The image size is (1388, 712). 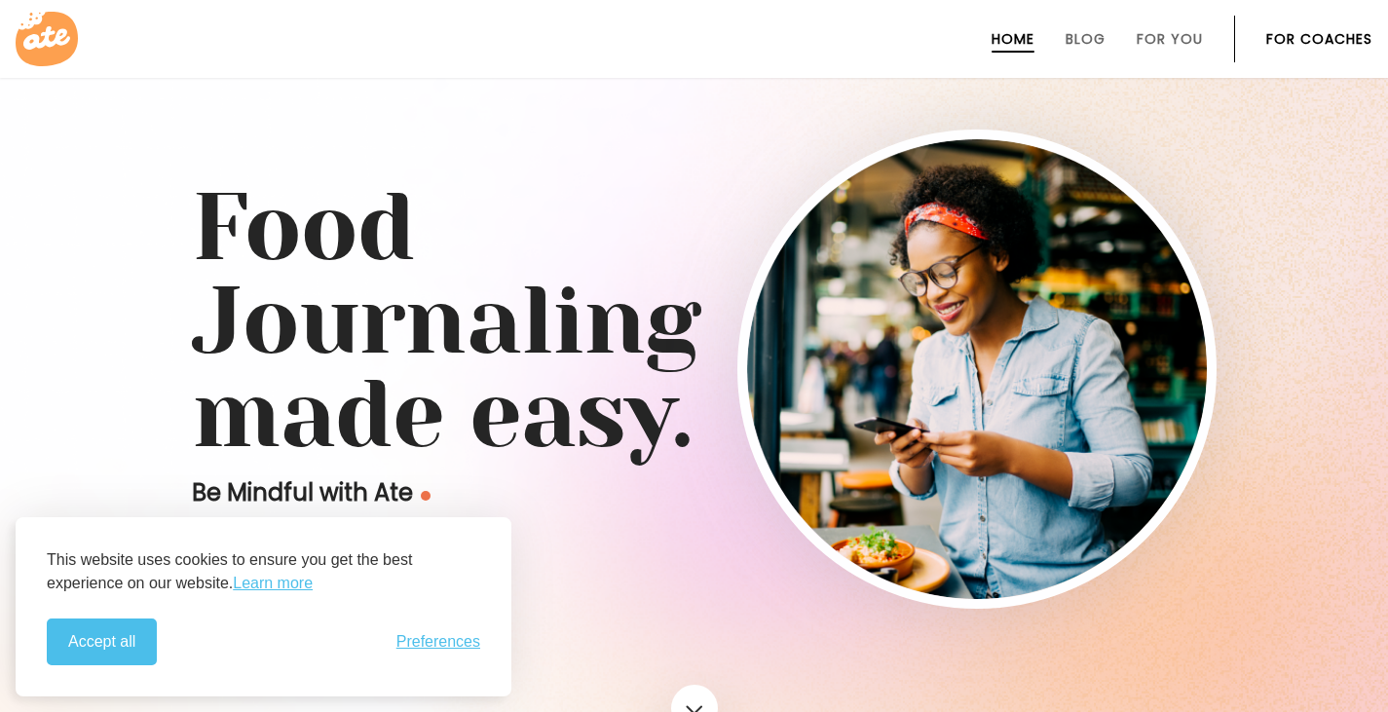 What do you see at coordinates (1085, 39) in the screenshot?
I see `a: Blog` at bounding box center [1085, 39].